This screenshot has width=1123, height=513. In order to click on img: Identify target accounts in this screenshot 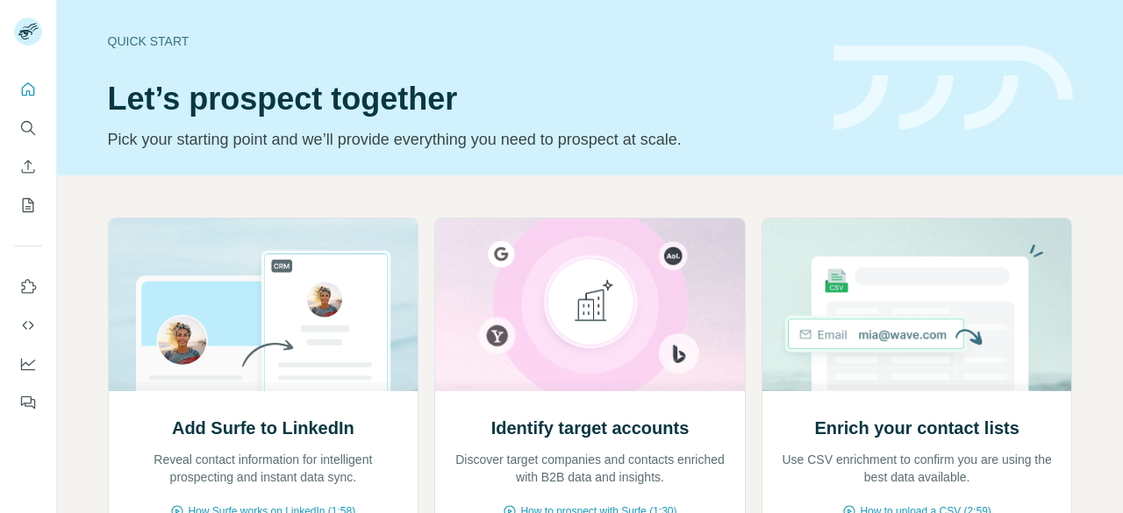, I will do `click(589, 304)`.